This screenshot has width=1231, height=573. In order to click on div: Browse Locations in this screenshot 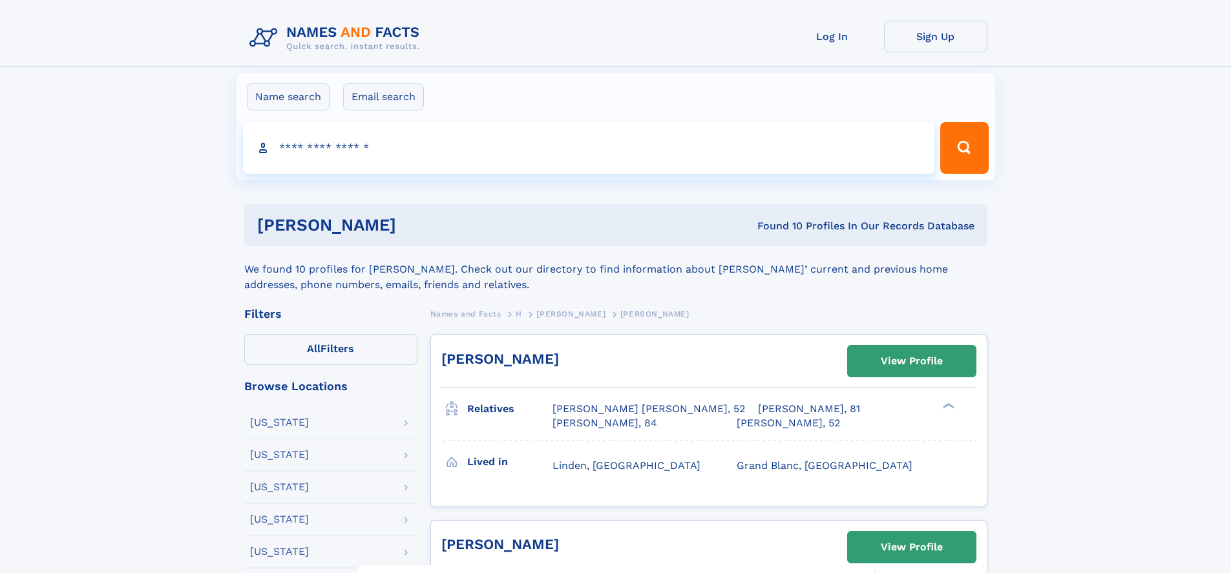, I will do `click(331, 386)`.